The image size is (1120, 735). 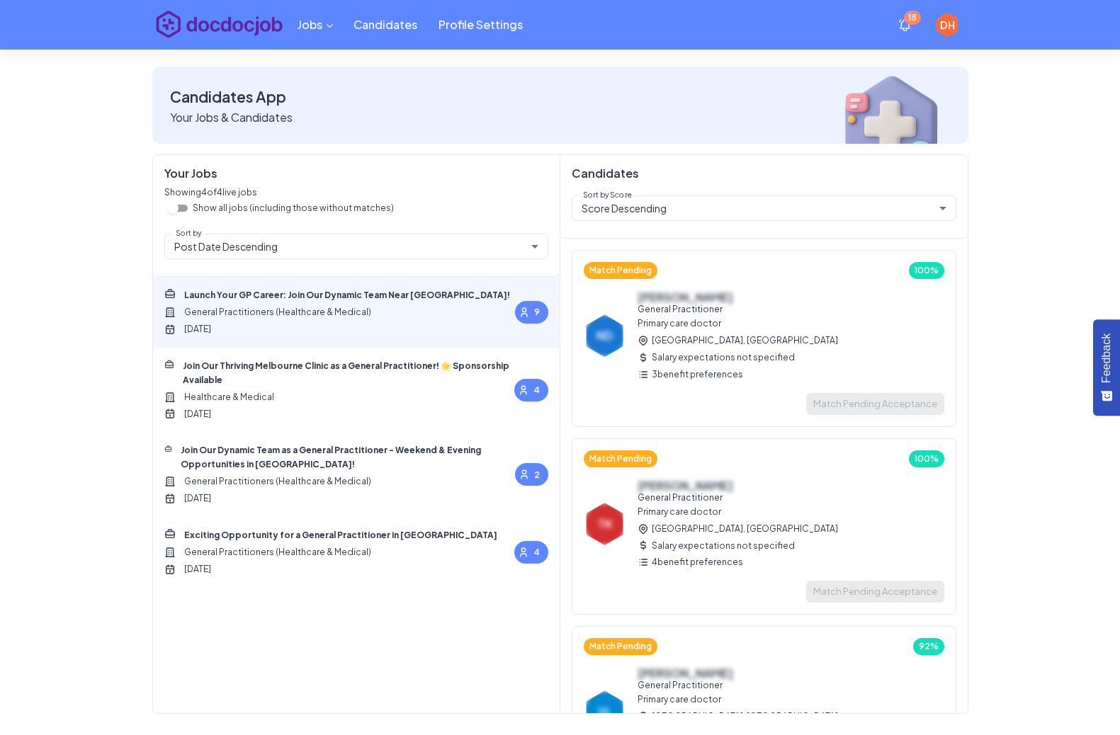 What do you see at coordinates (537, 312) in the screenshot?
I see `span: 9` at bounding box center [537, 312].